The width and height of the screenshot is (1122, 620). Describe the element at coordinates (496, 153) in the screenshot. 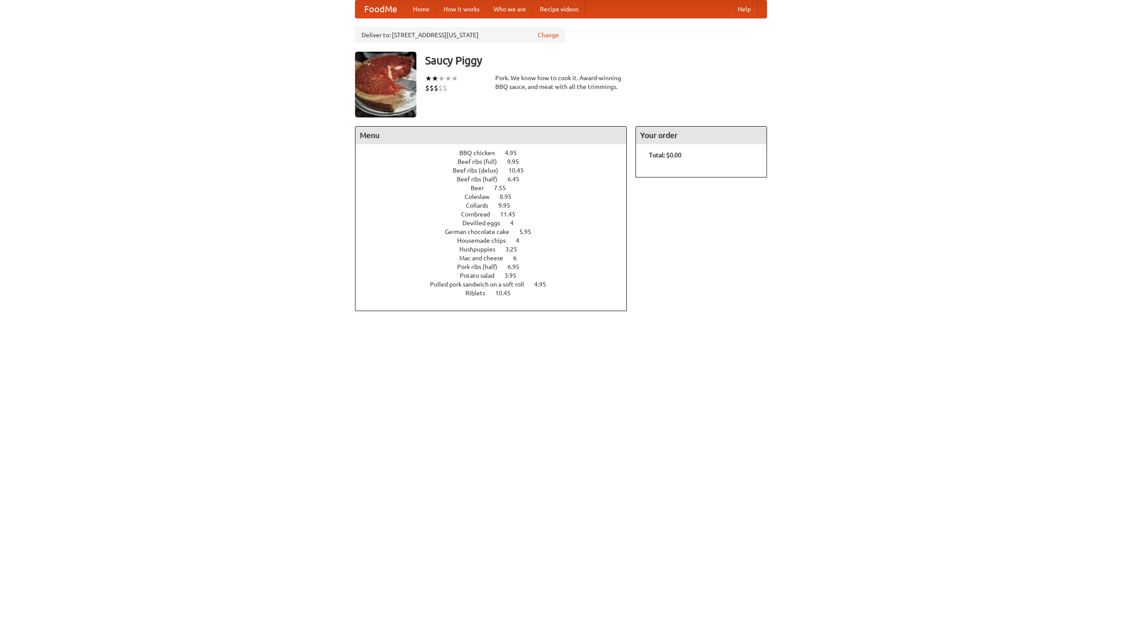

I see `a: BBQ chicken 4.95` at that location.